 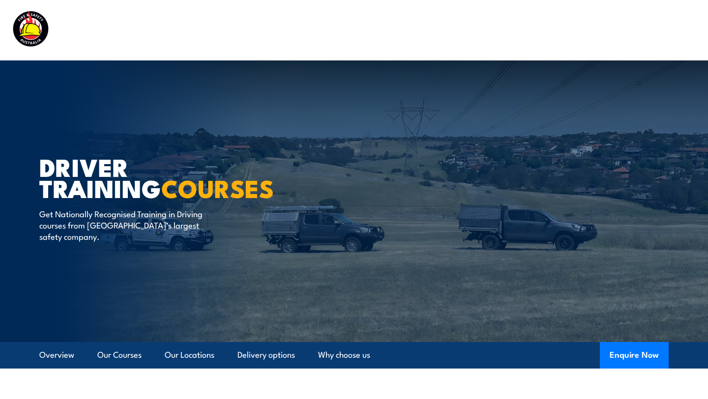 What do you see at coordinates (635, 356) in the screenshot?
I see `button: Enquire Now` at bounding box center [635, 356].